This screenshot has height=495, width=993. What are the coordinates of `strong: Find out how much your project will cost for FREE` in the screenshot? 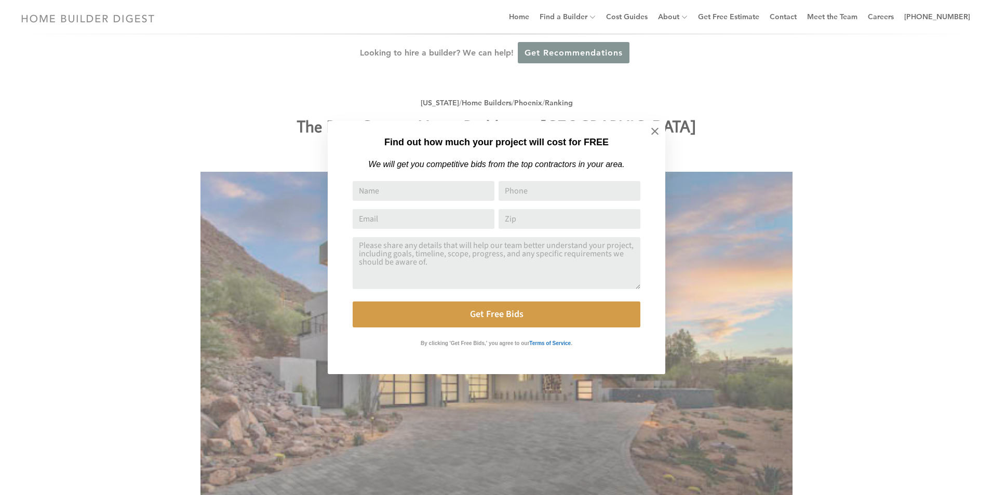 It's located at (496, 142).